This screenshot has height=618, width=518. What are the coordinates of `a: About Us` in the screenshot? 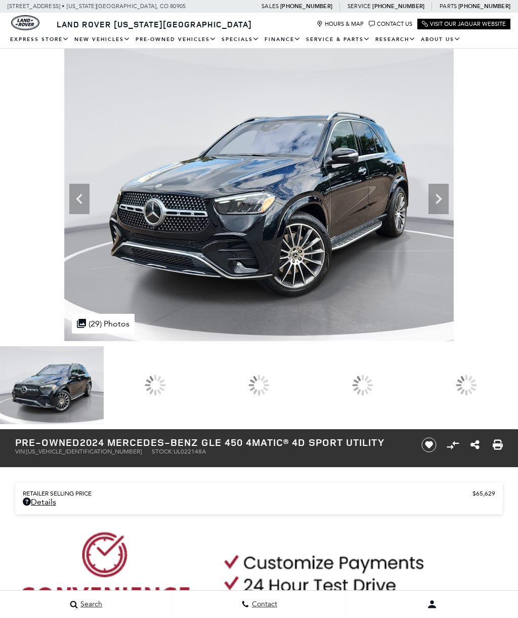 It's located at (441, 39).